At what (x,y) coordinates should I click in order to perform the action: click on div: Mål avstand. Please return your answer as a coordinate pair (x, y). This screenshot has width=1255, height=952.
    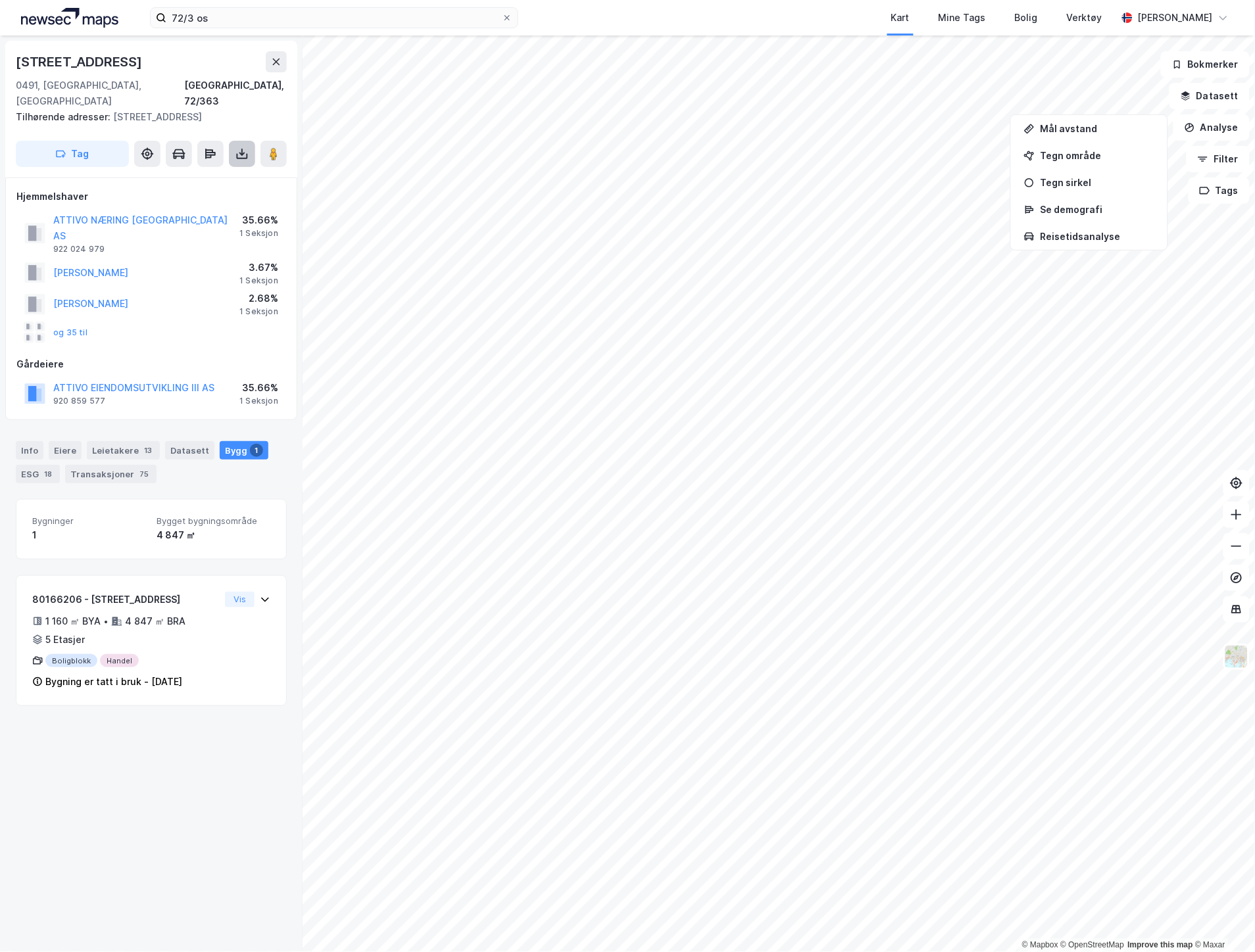
    Looking at the image, I should click on (1097, 129).